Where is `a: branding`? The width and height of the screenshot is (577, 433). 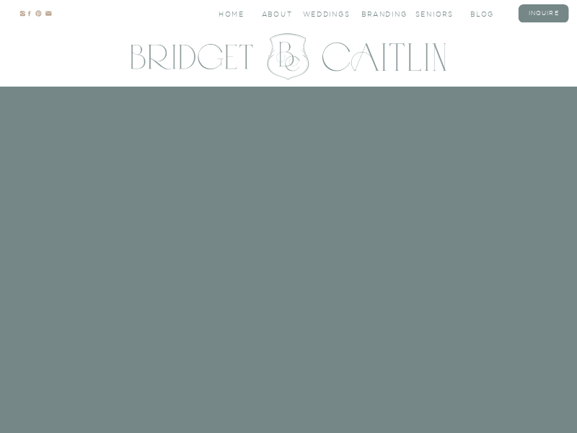 a: branding is located at coordinates (380, 13).